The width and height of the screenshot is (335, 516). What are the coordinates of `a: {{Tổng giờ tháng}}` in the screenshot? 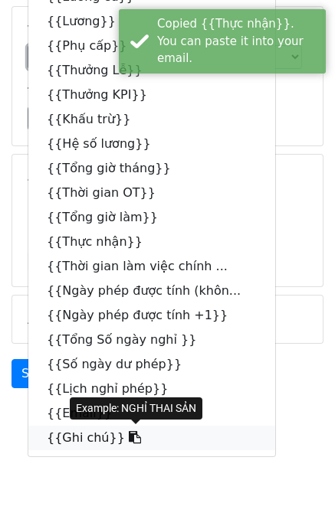 It's located at (152, 168).